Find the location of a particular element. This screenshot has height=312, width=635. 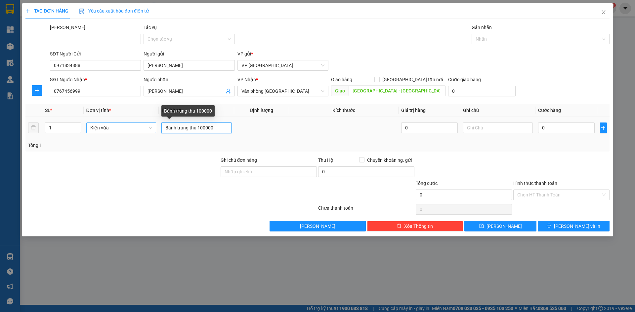

span: Giá trị hàng is located at coordinates (413, 110).